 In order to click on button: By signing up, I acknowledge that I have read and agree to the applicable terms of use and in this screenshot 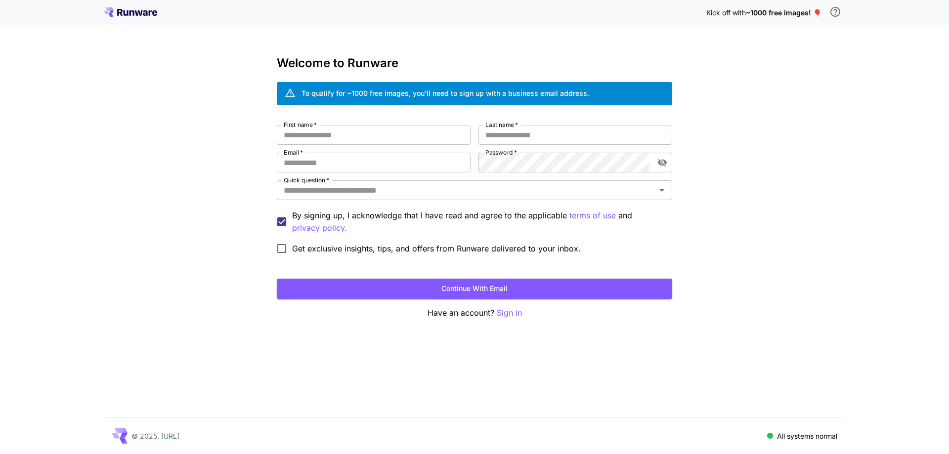, I will do `click(319, 228)`.